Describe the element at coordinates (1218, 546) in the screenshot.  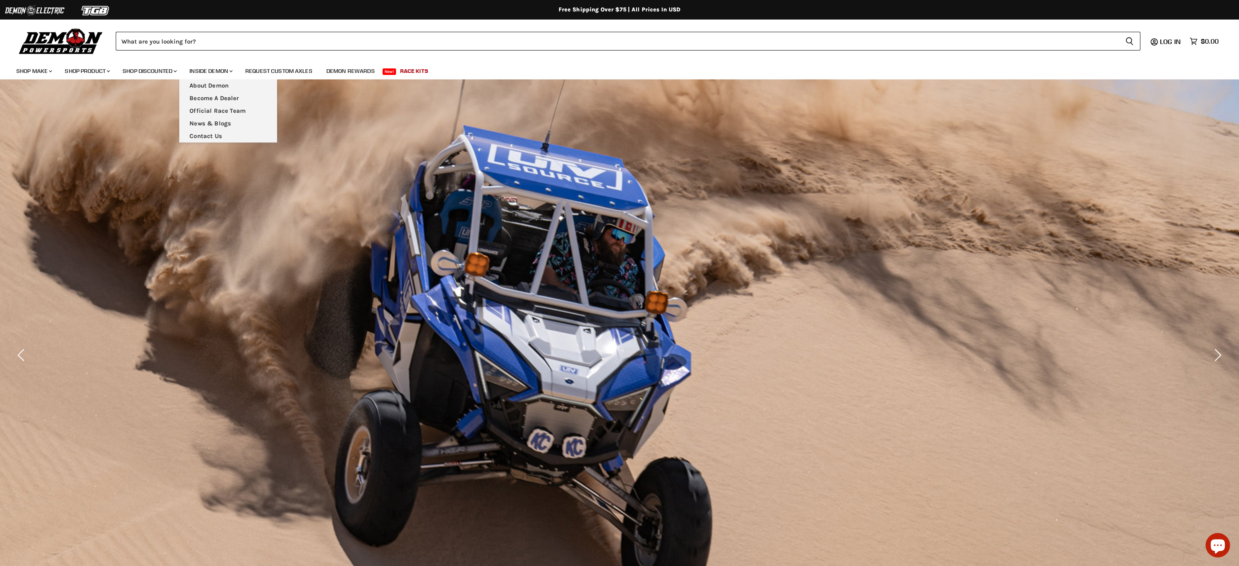
I see `inbox-online-store-chat: Shopify online store chat` at that location.